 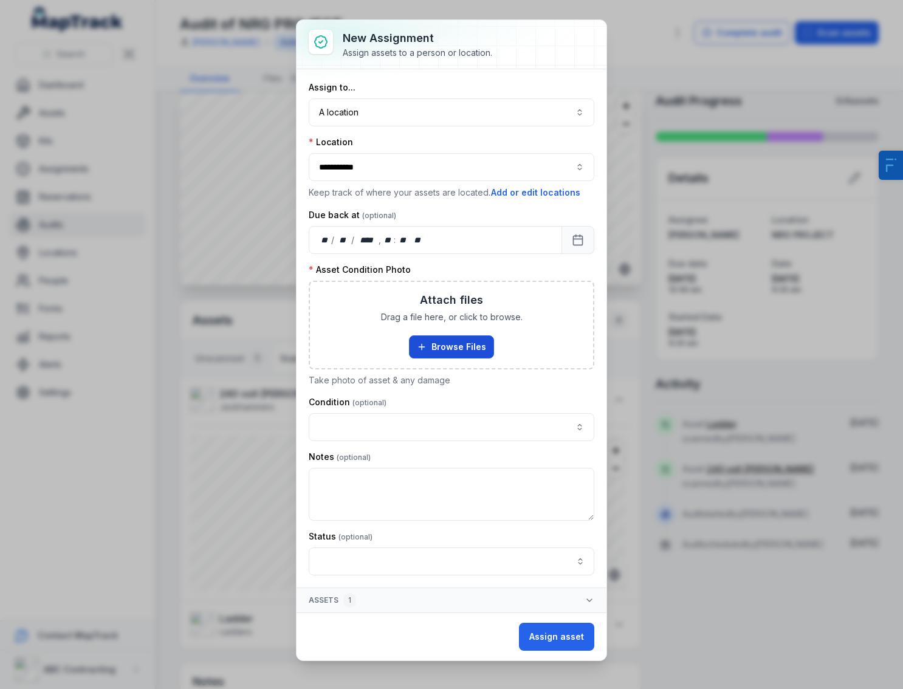 I want to click on label: Due back at, so click(x=353, y=215).